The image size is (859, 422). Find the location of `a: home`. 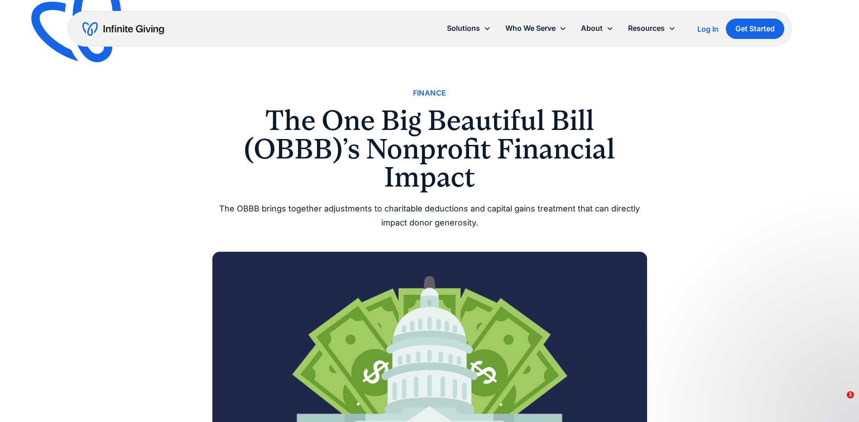

a: home is located at coordinates (123, 29).